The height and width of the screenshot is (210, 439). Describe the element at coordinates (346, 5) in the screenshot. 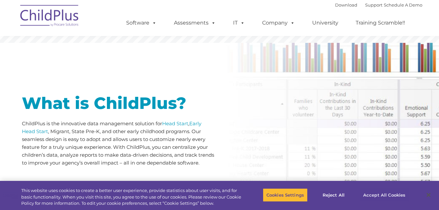

I see `a: Download` at that location.